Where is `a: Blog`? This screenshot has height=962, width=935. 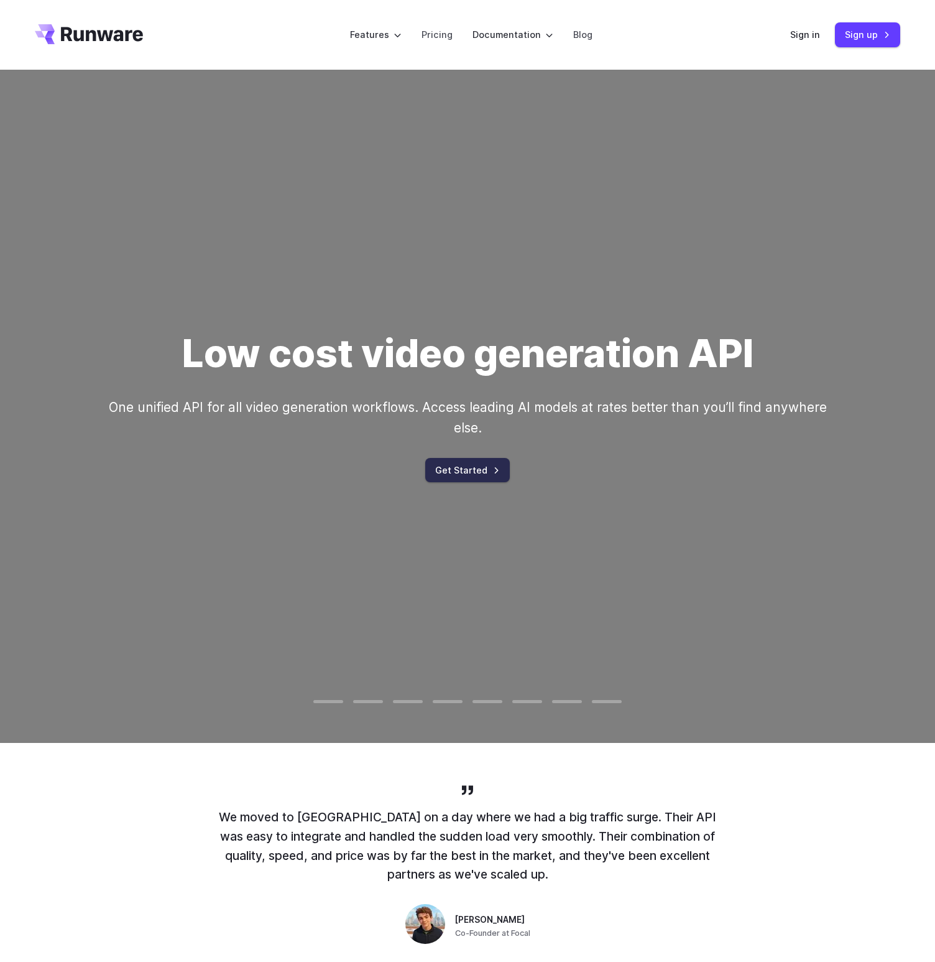
a: Blog is located at coordinates (583, 34).